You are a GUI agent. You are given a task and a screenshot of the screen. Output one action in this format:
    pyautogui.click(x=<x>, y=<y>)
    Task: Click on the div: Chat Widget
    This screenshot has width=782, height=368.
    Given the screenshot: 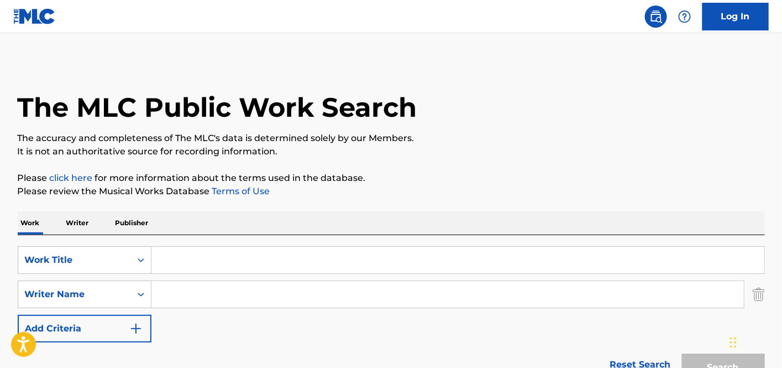 What is the action you would take?
    pyautogui.click(x=755, y=341)
    